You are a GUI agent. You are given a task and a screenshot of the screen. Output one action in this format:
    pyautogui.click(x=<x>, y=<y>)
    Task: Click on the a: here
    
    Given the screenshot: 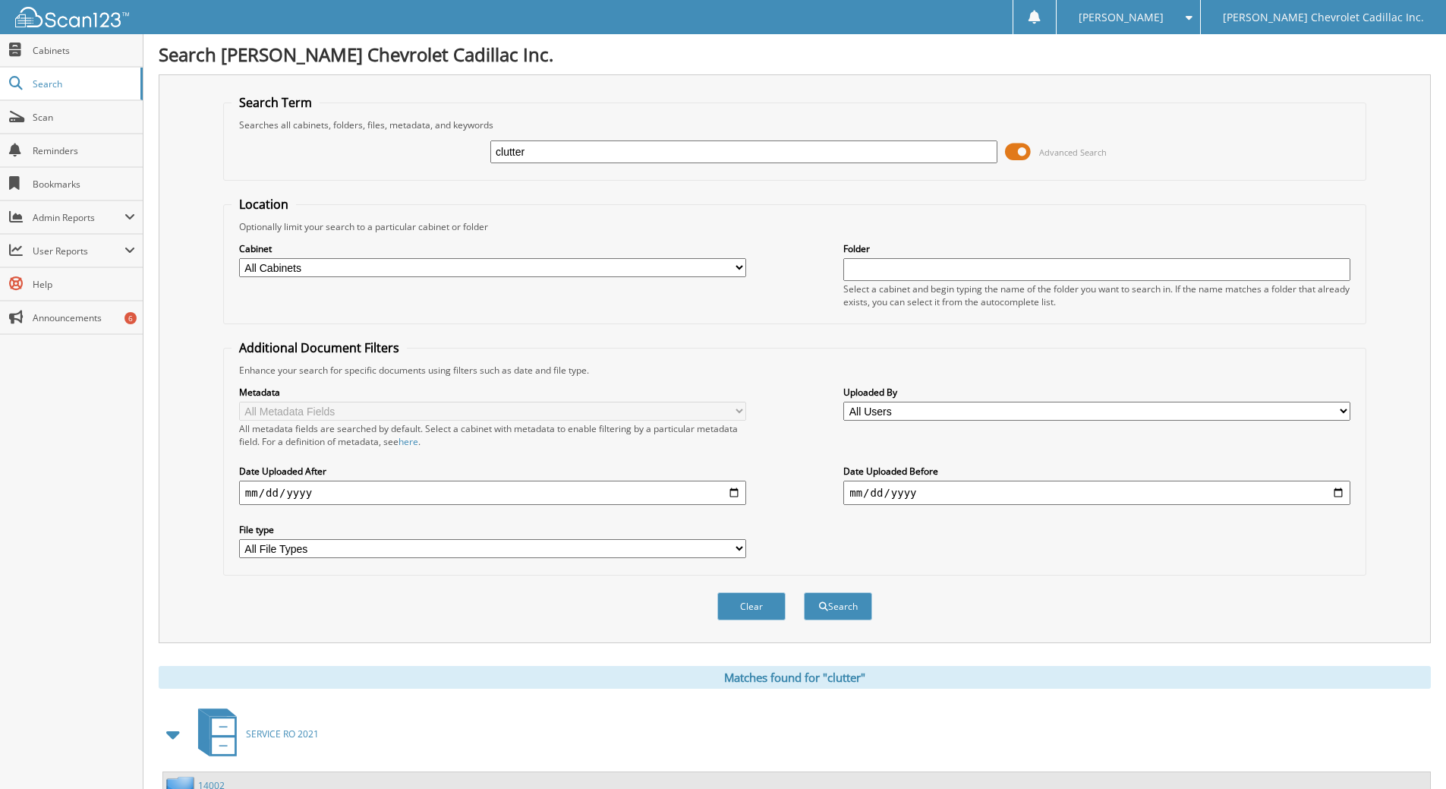 What is the action you would take?
    pyautogui.click(x=408, y=441)
    